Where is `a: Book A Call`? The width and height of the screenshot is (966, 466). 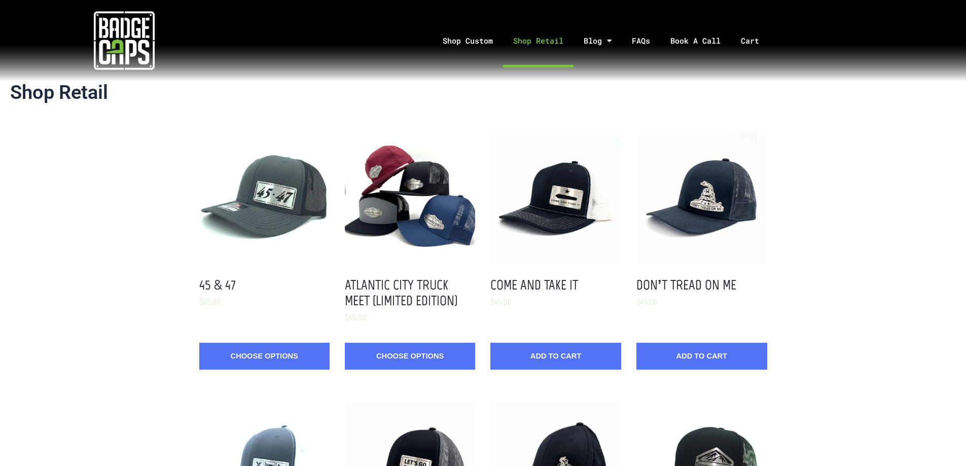 a: Book A Call is located at coordinates (695, 41).